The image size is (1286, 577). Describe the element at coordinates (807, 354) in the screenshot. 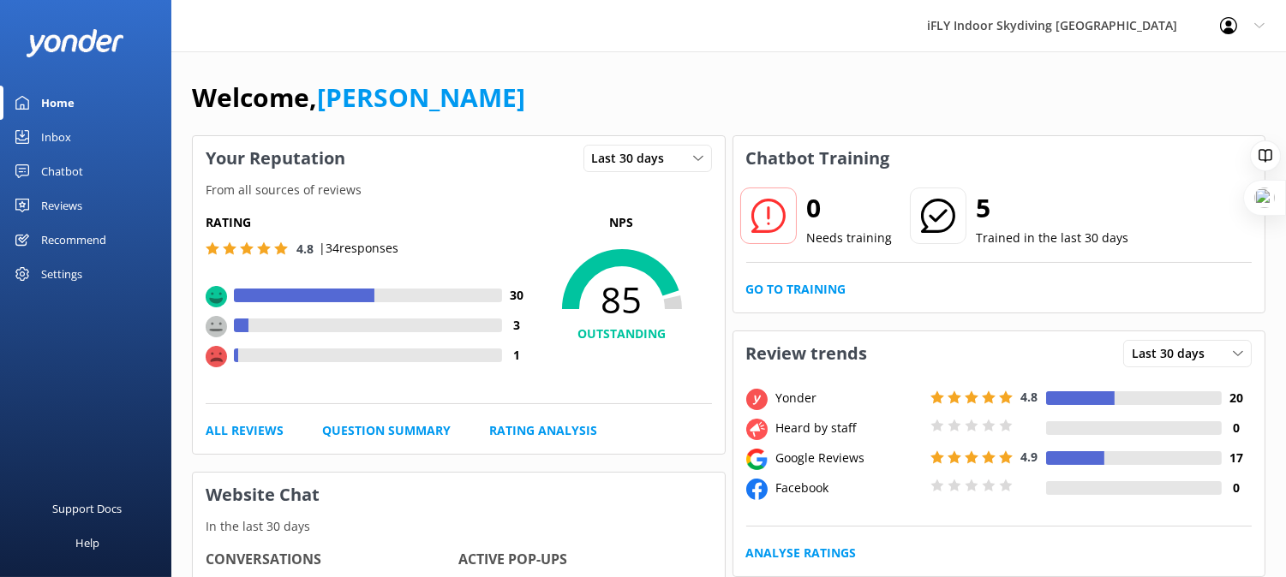

I see `h3: Review trends` at that location.